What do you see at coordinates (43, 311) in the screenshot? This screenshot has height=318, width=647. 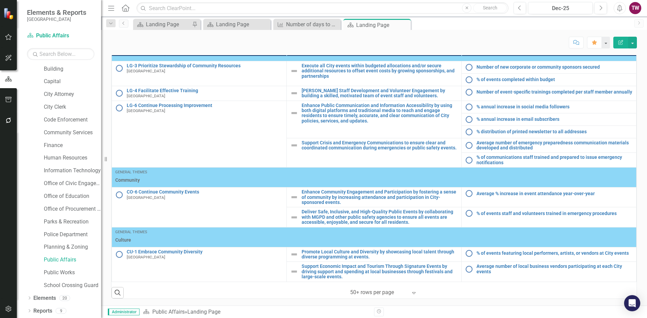 I see `a: Reports` at bounding box center [43, 311].